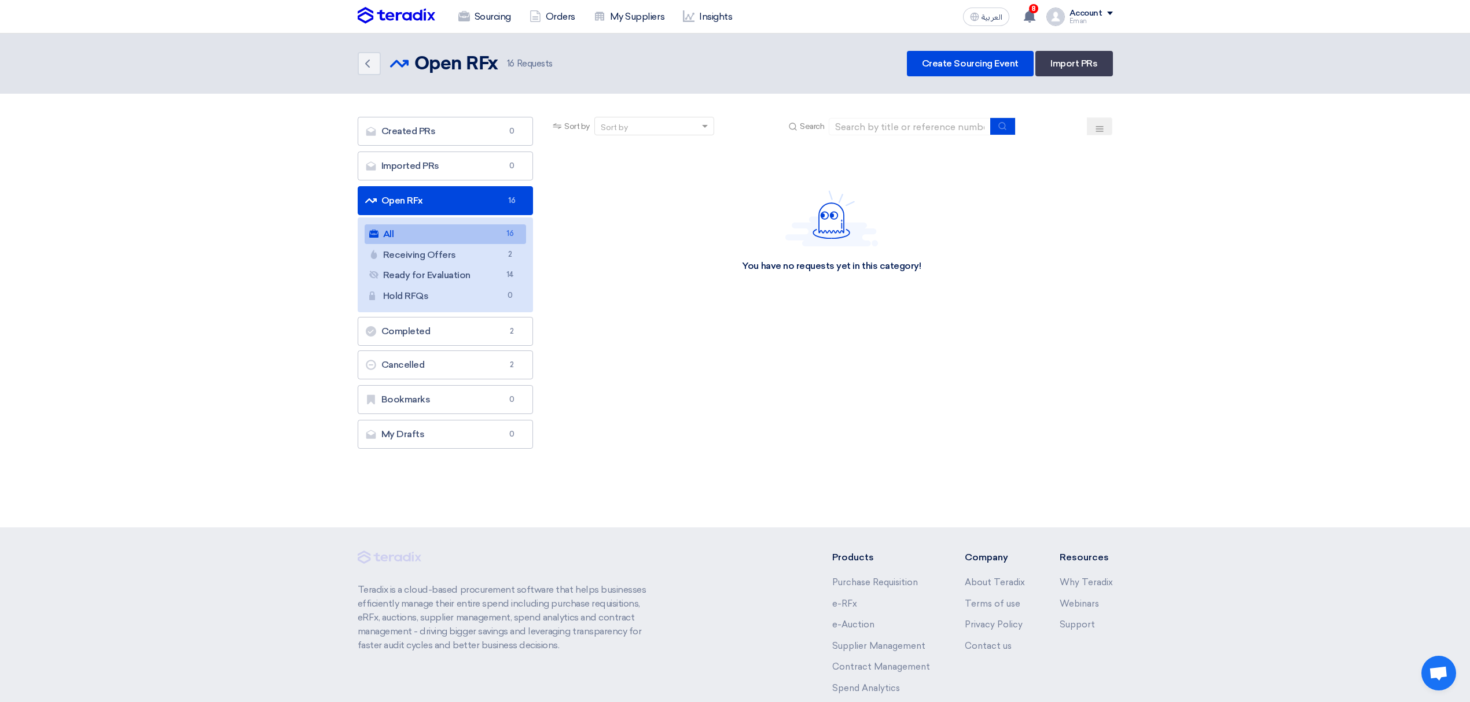 This screenshot has width=1470, height=702. I want to click on a: All, so click(446, 234).